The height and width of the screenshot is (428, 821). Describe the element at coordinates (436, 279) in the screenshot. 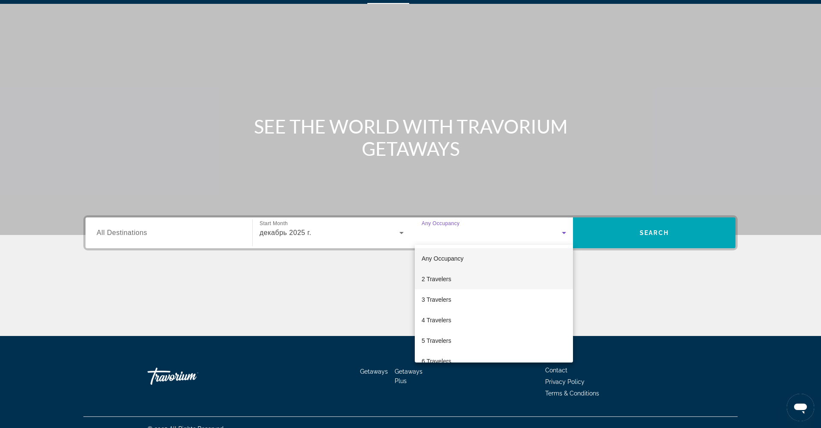

I see `span: 2 Travelers` at that location.